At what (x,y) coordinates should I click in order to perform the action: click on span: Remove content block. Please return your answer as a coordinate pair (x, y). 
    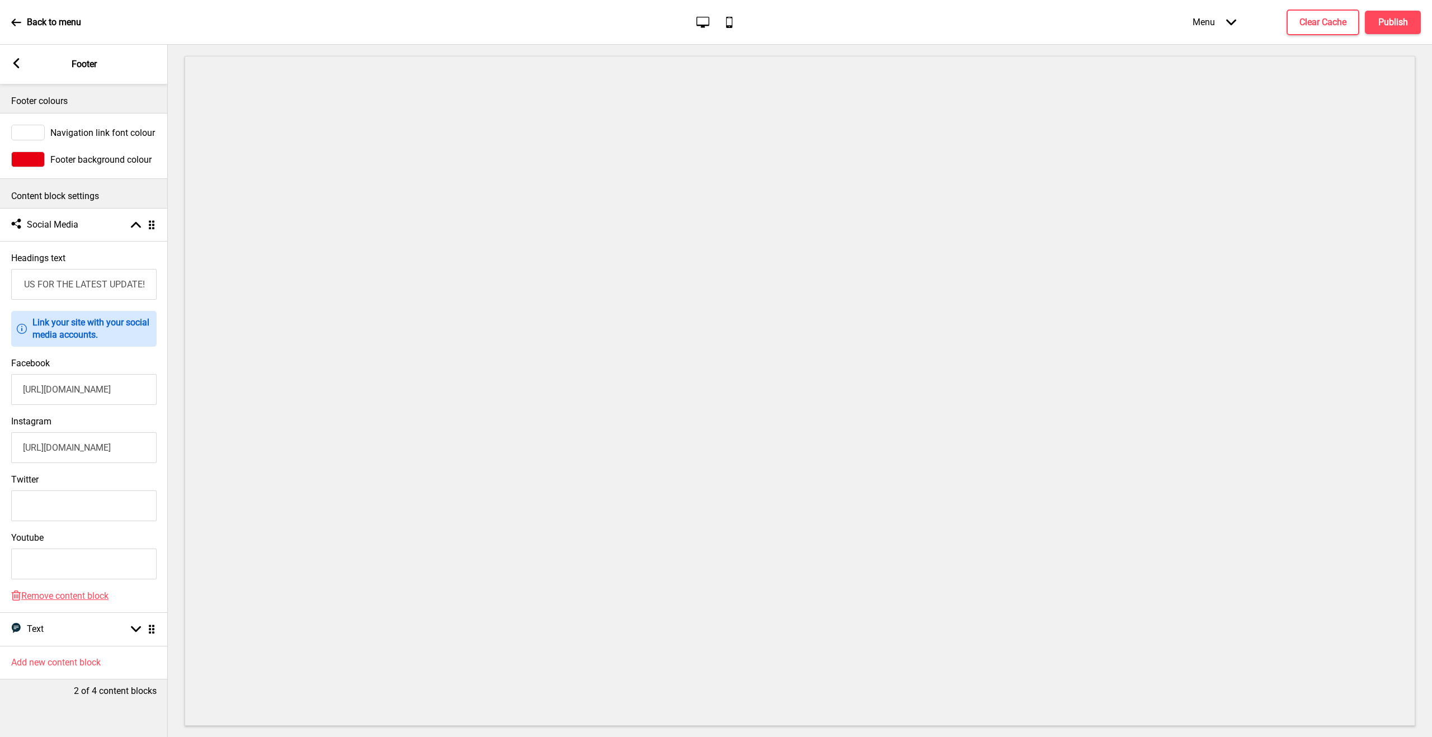
    Looking at the image, I should click on (65, 596).